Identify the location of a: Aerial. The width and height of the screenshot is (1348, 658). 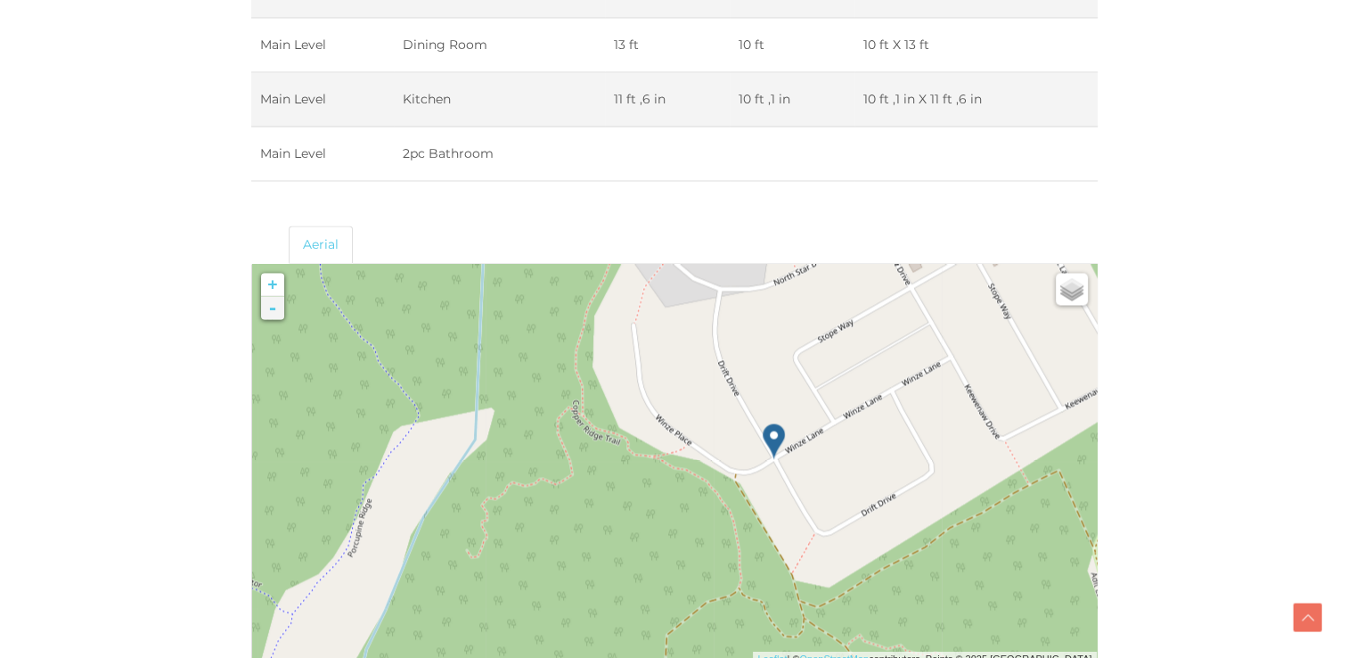
(321, 244).